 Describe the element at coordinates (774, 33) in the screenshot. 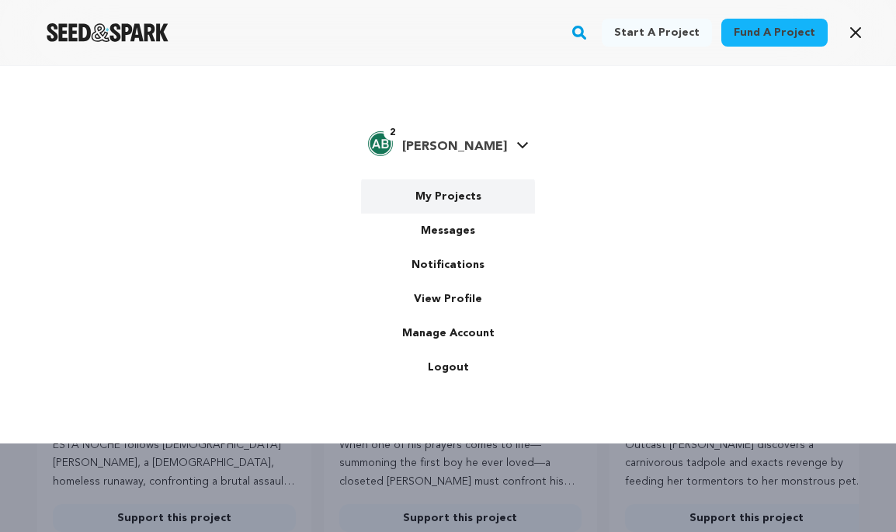

I see `a: Fund a project` at that location.